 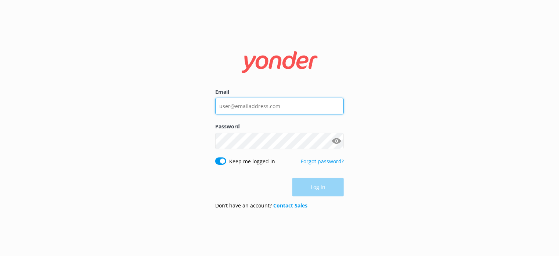 What do you see at coordinates (290, 205) in the screenshot?
I see `a: Contact Sales` at bounding box center [290, 205].